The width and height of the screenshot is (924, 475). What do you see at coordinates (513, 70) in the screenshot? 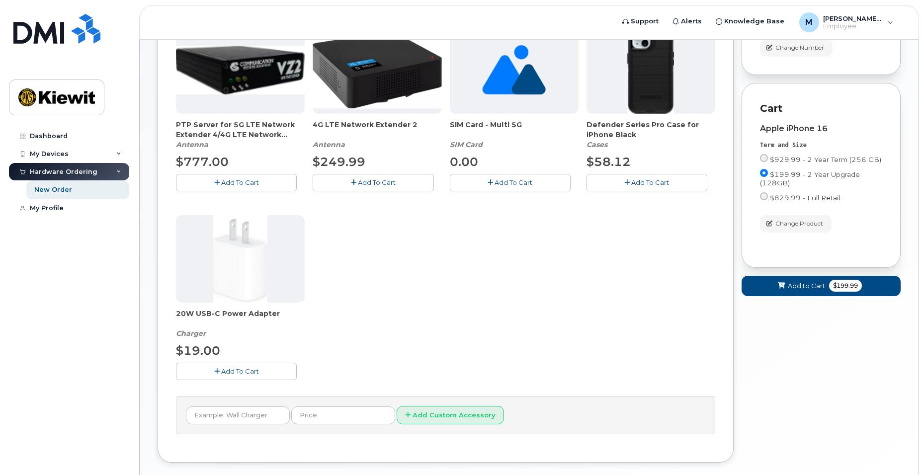
I see `img: no_image_found-2caef05468ed5679b831cfe6fc140e25e0c280774317ffc20a367ab7fd17291e.png` at bounding box center [513, 70].